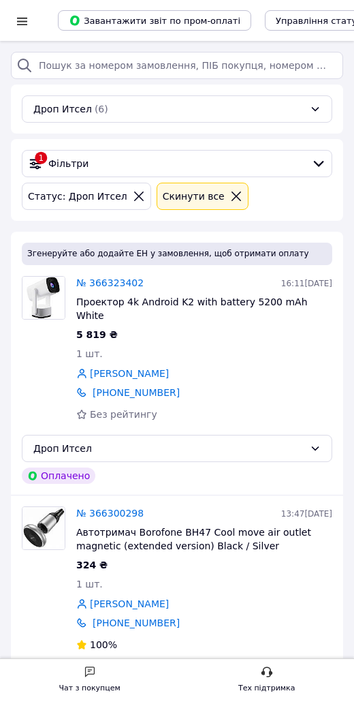 The width and height of the screenshot is (354, 702). What do you see at coordinates (104, 644) in the screenshot?
I see `span: 100%` at bounding box center [104, 644].